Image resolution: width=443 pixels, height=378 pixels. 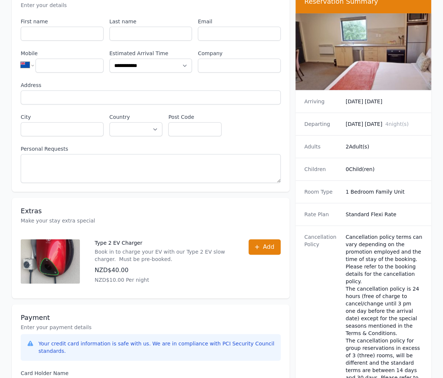 What do you see at coordinates (384, 147) in the screenshot?
I see `dd: 2 Adult(s)` at bounding box center [384, 147].